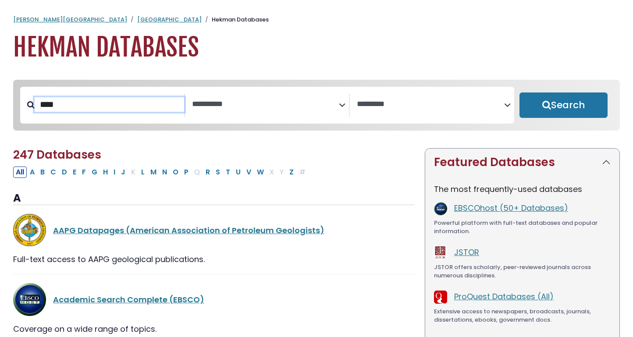 This screenshot has width=633, height=337. What do you see at coordinates (105, 172) in the screenshot?
I see `button: Filter Results H` at bounding box center [105, 172].